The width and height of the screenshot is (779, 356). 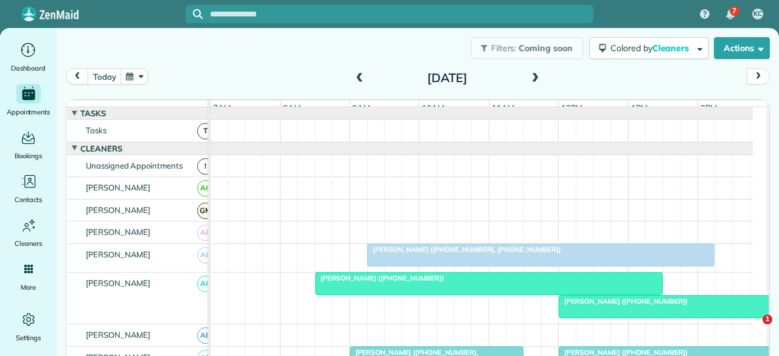 I want to click on button: Focus search, so click(x=194, y=14).